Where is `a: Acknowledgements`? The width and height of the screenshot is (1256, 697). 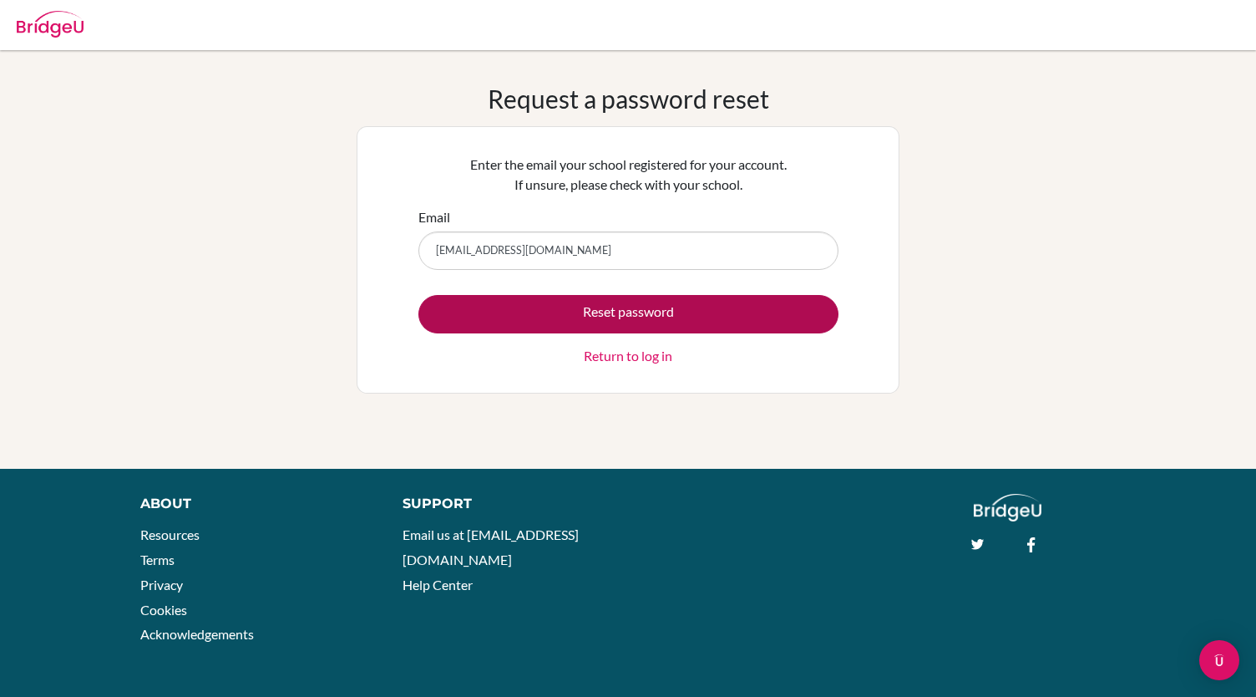
a: Acknowledgements is located at coordinates (197, 633).